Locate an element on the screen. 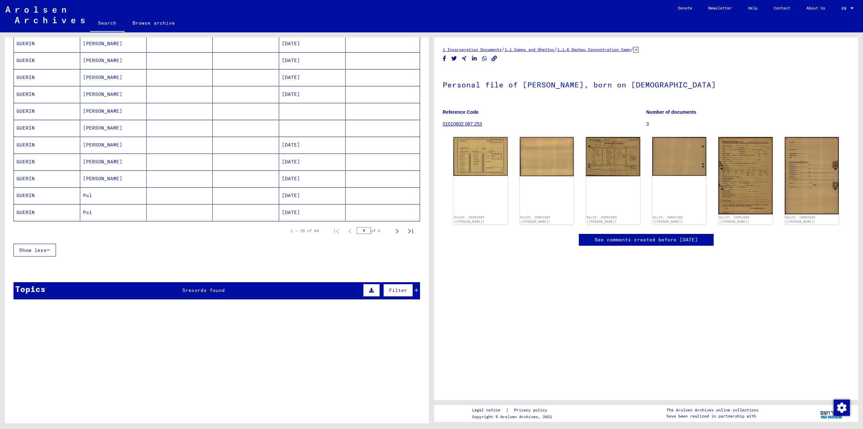 This screenshot has width=863, height=429. a: Browse archive is located at coordinates (154, 23).